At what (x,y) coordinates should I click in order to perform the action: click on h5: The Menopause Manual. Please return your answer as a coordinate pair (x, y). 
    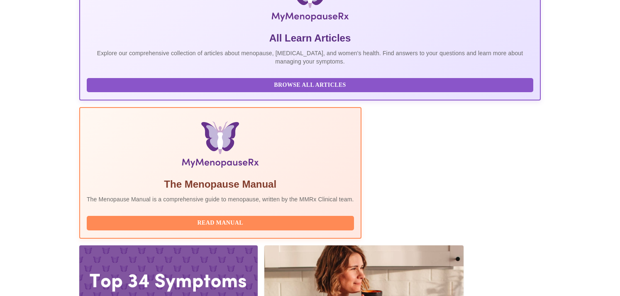
    Looking at the image, I should click on (220, 184).